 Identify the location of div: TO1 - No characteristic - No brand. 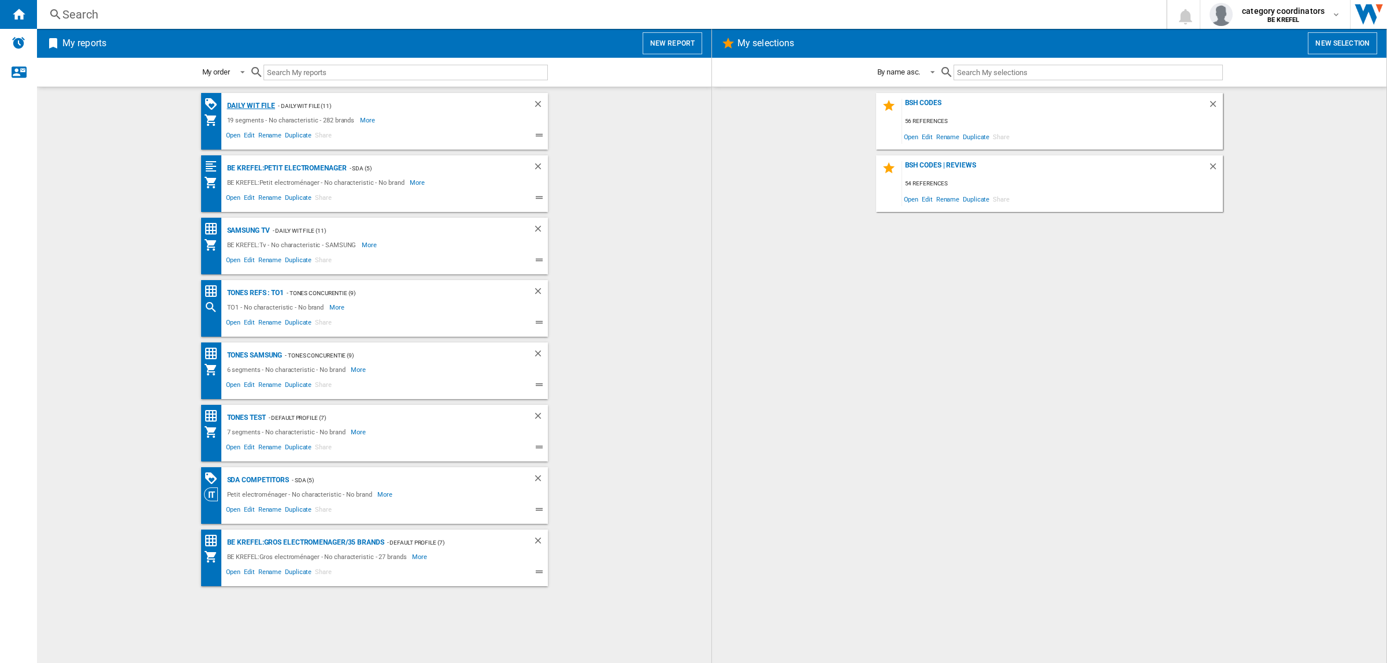
(277, 307).